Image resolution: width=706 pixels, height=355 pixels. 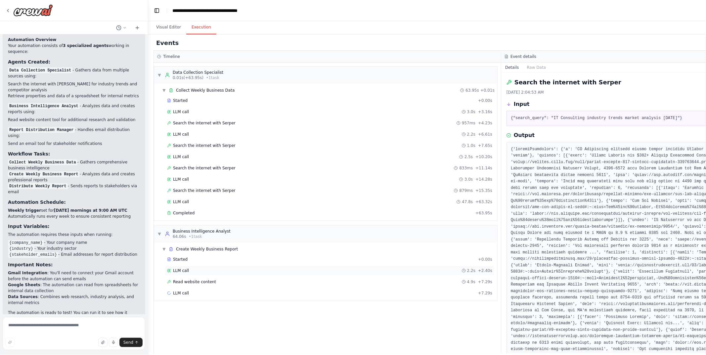 I want to click on button: Click to speak your automation idea, so click(x=113, y=342).